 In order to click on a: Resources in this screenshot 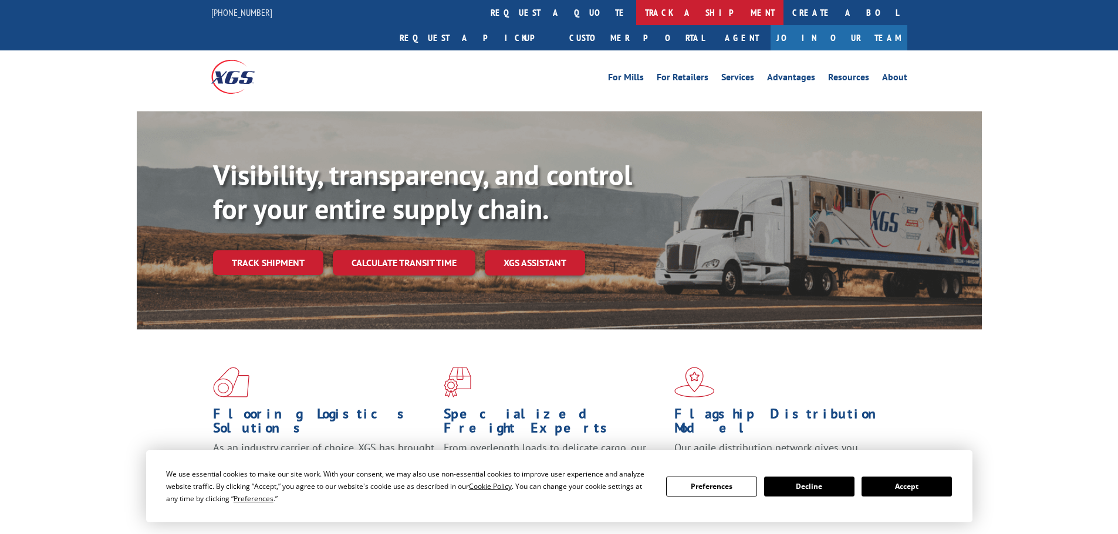, I will do `click(848, 79)`.